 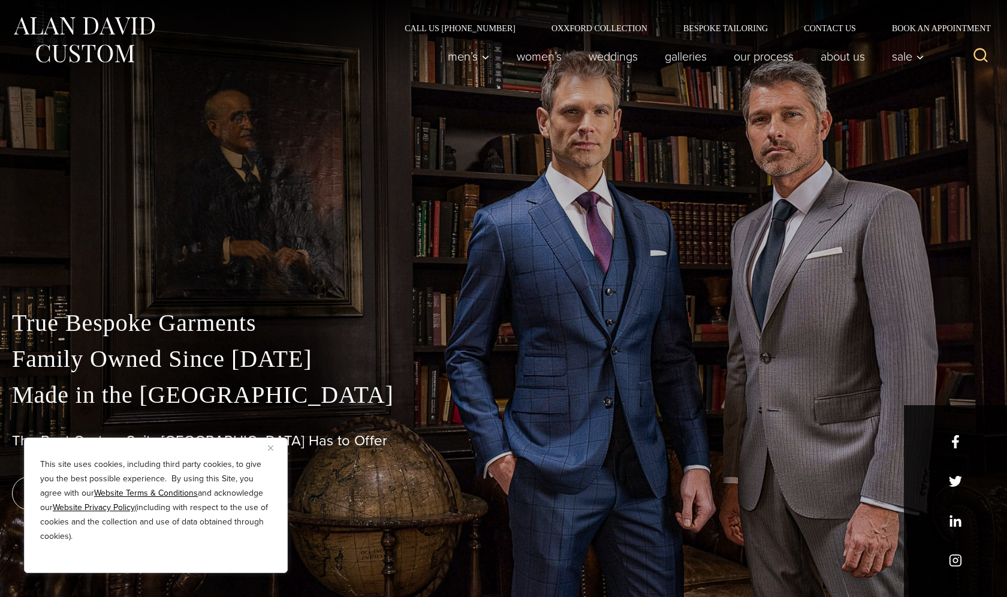 What do you see at coordinates (146, 493) in the screenshot?
I see `a: Website Terms & Conditions` at bounding box center [146, 493].